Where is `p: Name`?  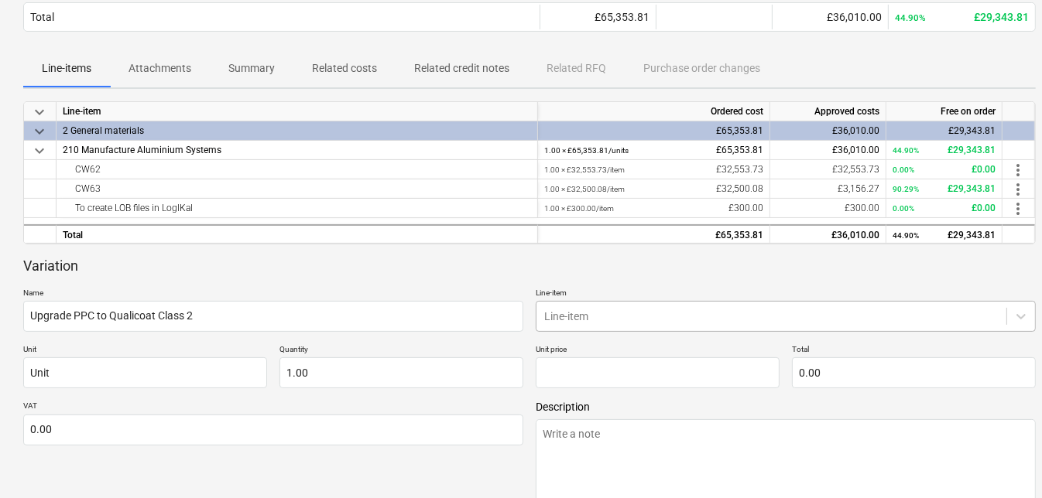 p: Name is located at coordinates (273, 294).